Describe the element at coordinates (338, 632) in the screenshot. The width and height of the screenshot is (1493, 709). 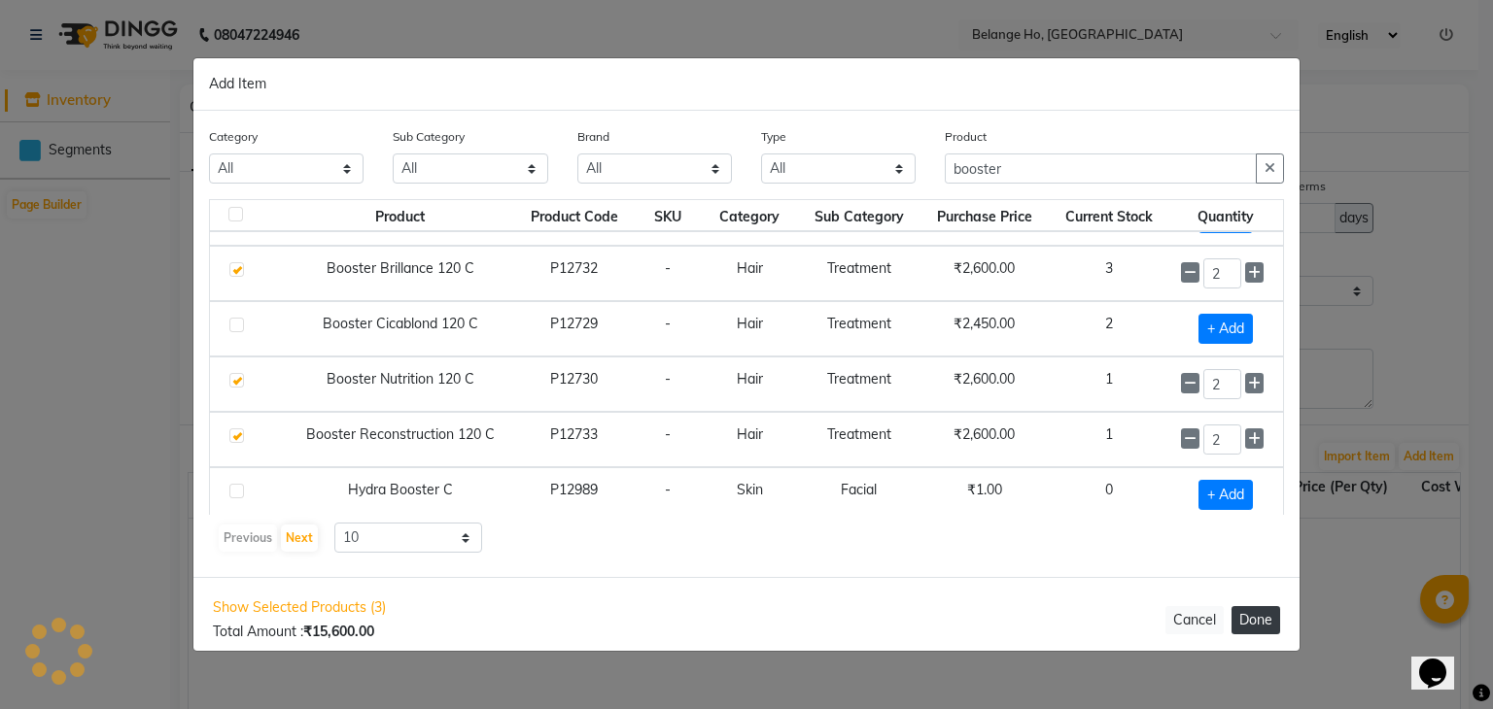
I see `b: ₹15,600.00` at that location.